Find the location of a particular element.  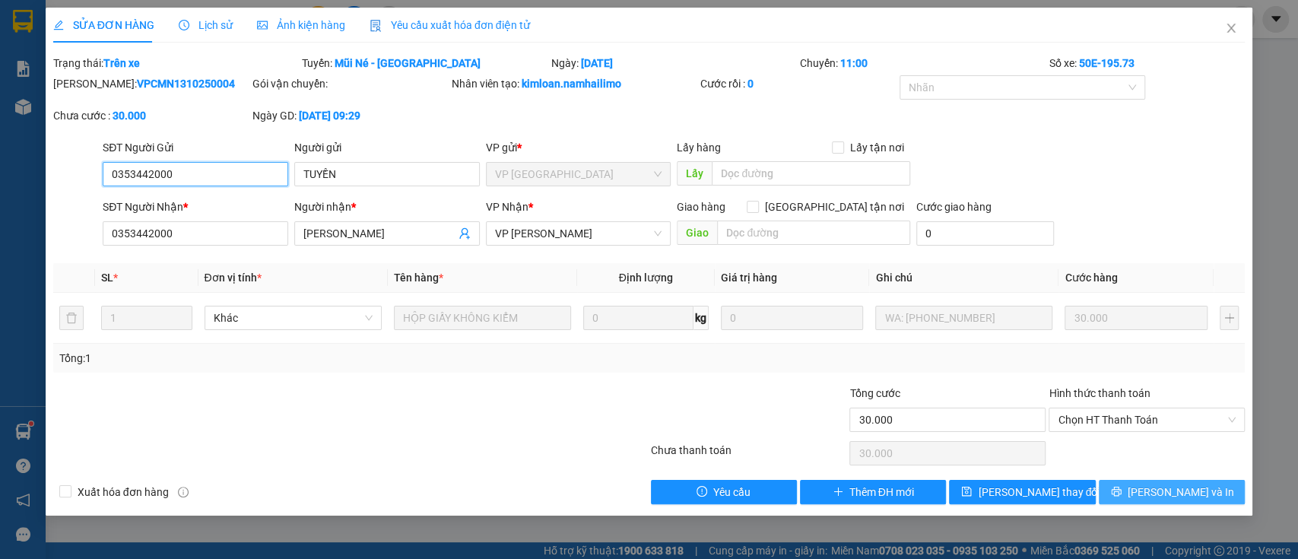

span: clock-circle is located at coordinates (184, 25).